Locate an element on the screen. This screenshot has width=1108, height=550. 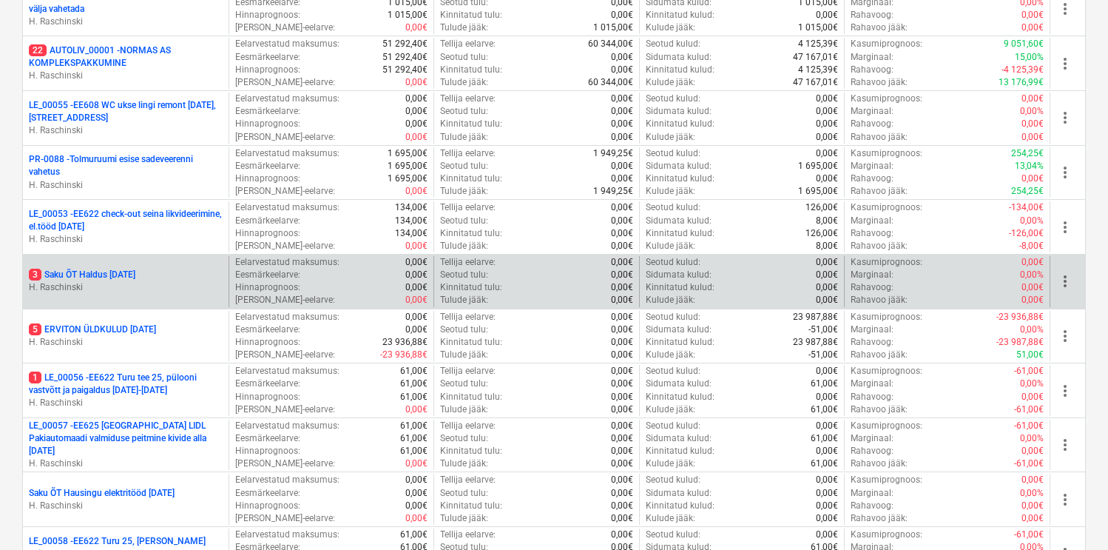
div: 22AUTOLIV_00001 -NORMAS AS KOMPLEKSPAKKUMINEH. Raschinski is located at coordinates (126, 63).